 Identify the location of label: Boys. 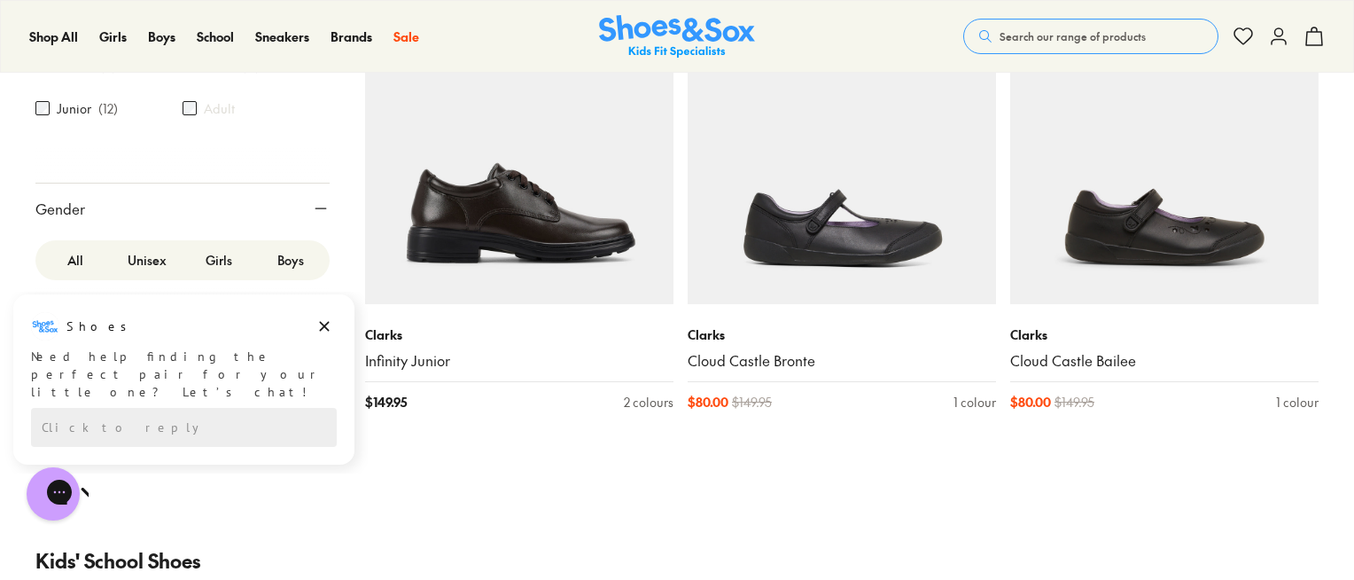
(290, 260).